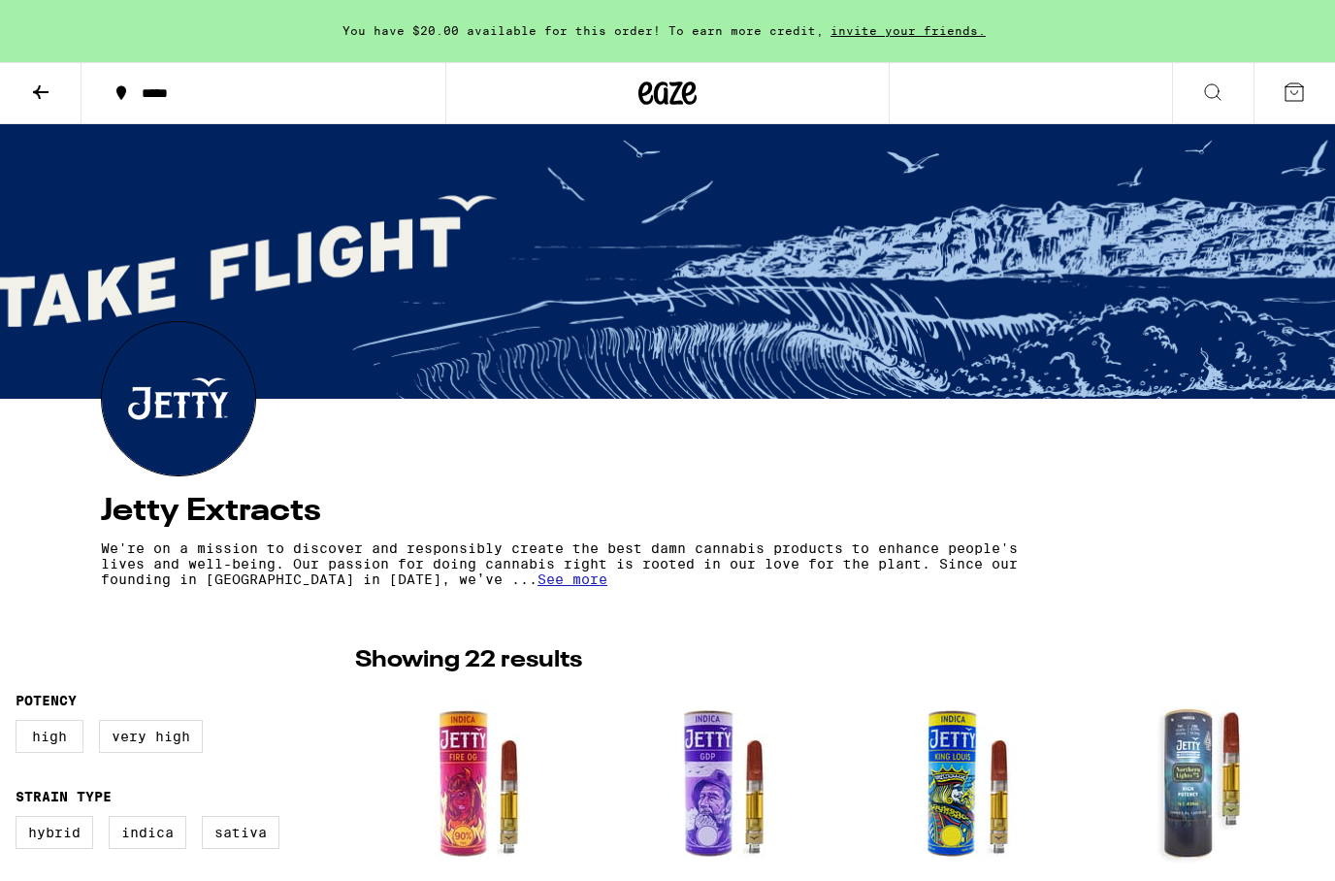 The image size is (1335, 881). Describe the element at coordinates (573, 579) in the screenshot. I see `span: See more` at that location.